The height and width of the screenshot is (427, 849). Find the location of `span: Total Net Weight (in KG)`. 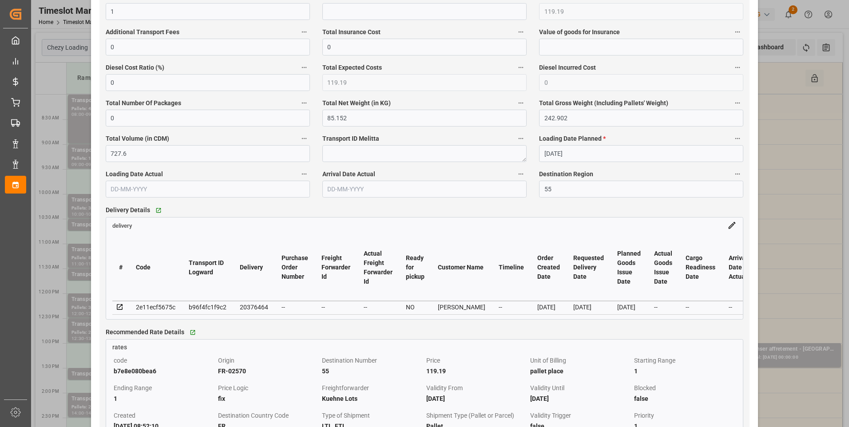

span: Total Net Weight (in KG) is located at coordinates (357, 103).